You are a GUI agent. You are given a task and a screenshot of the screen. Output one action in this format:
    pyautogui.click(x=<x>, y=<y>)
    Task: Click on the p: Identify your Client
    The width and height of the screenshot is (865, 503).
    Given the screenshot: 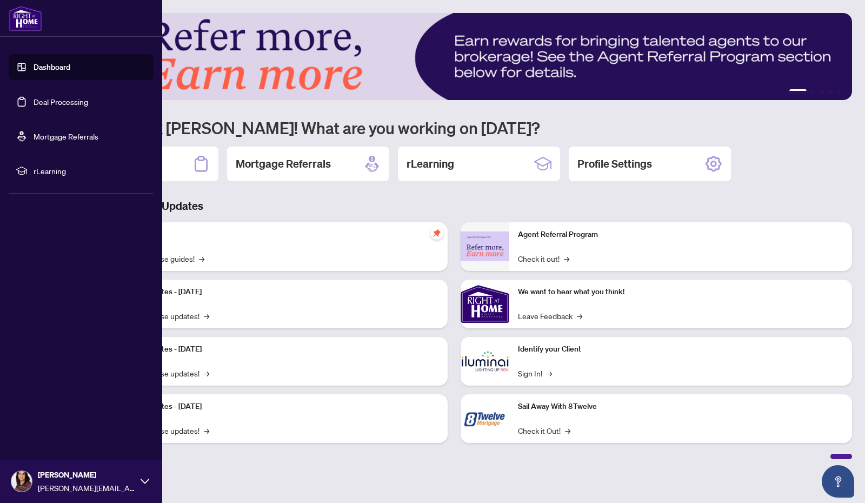 What is the action you would take?
    pyautogui.click(x=681, y=349)
    